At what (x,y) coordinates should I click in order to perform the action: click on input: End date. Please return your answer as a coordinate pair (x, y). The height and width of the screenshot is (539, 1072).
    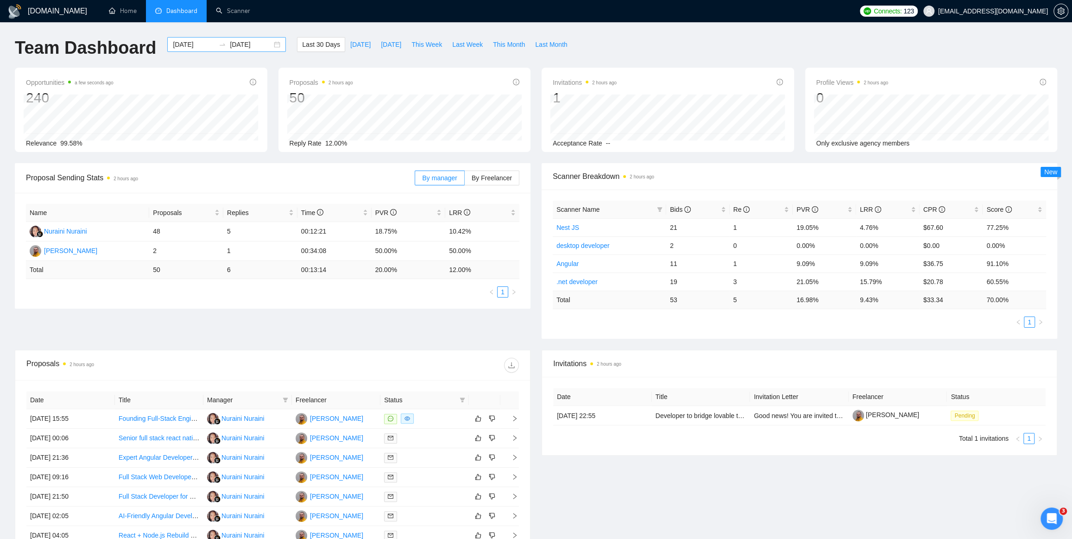
    Looking at the image, I should click on (251, 44).